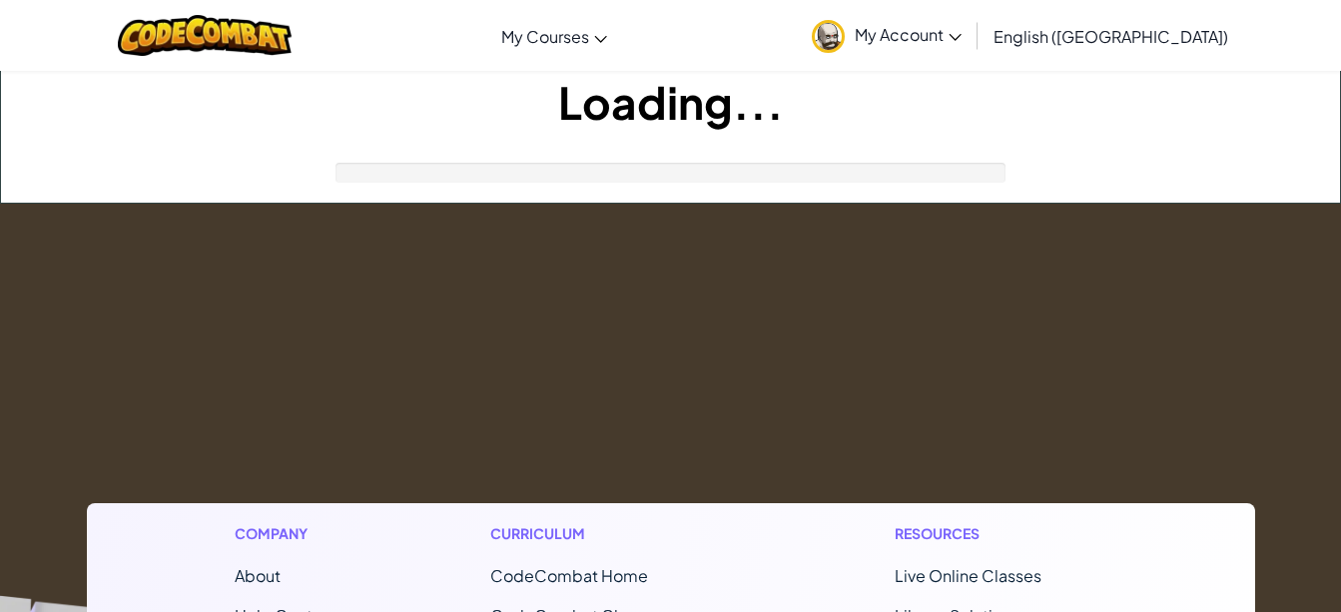 This screenshot has height=612, width=1341. I want to click on span: My Account, so click(907, 34).